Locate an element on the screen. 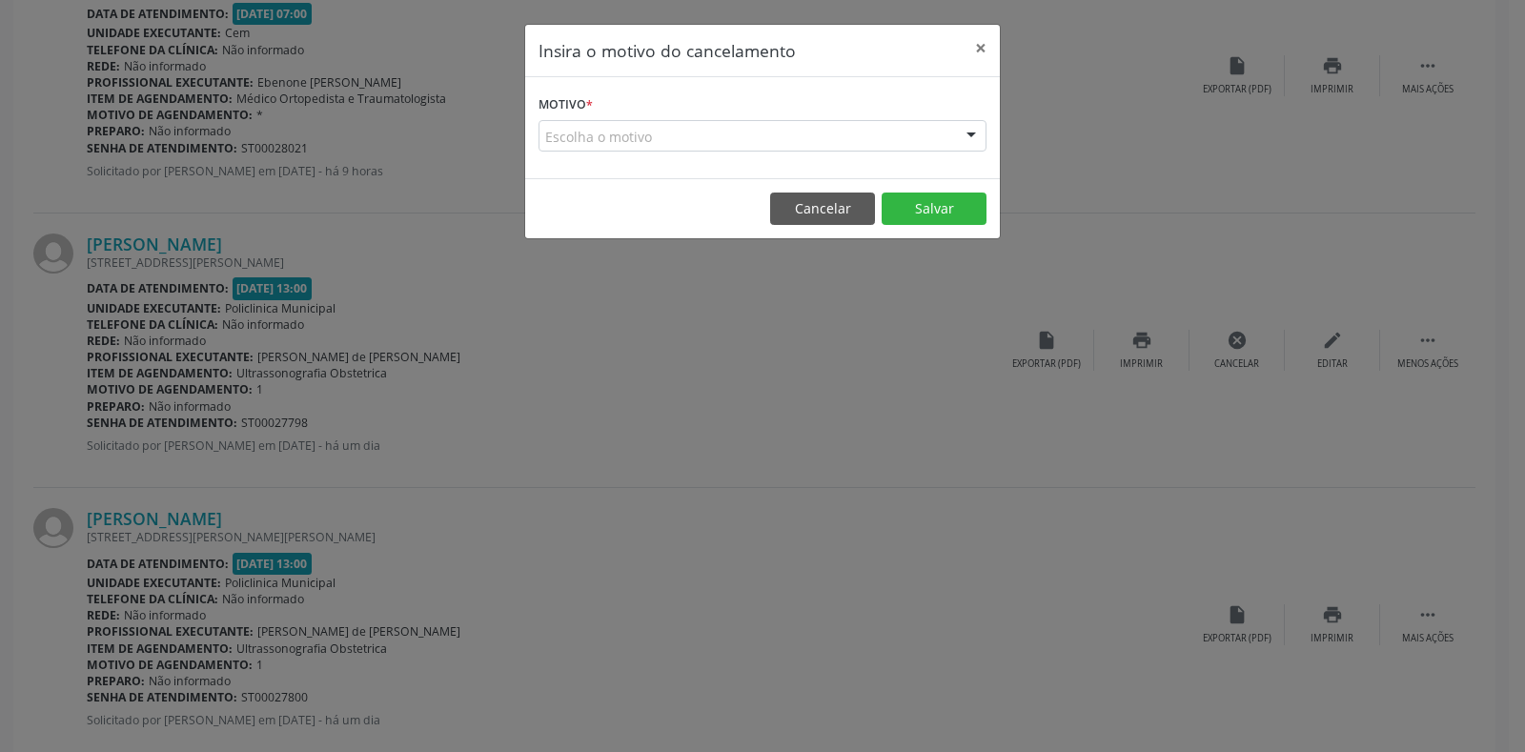  button: Cancelar is located at coordinates (822, 209).